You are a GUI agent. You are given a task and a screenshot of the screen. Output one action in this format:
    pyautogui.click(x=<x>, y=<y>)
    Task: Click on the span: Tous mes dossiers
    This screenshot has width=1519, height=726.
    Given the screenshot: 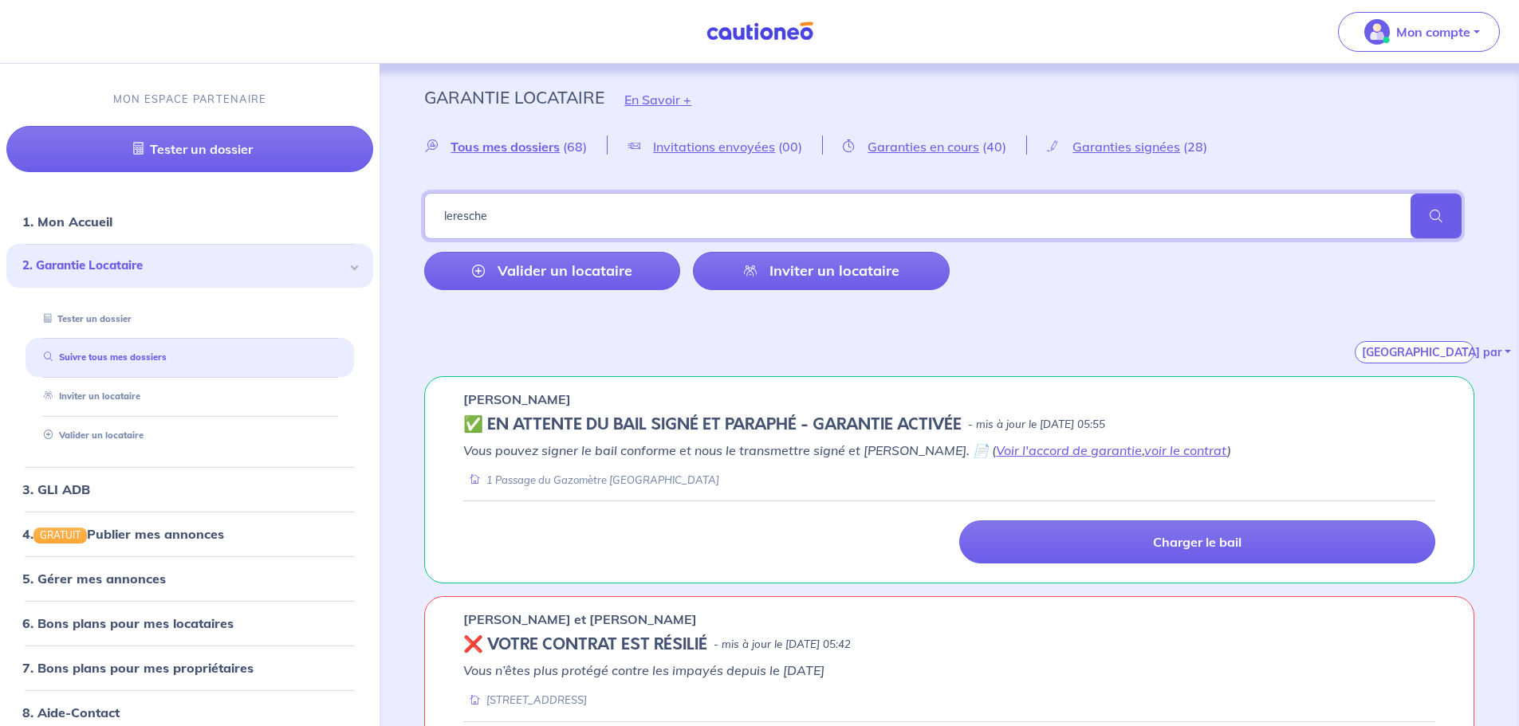 What is the action you would take?
    pyautogui.click(x=505, y=147)
    